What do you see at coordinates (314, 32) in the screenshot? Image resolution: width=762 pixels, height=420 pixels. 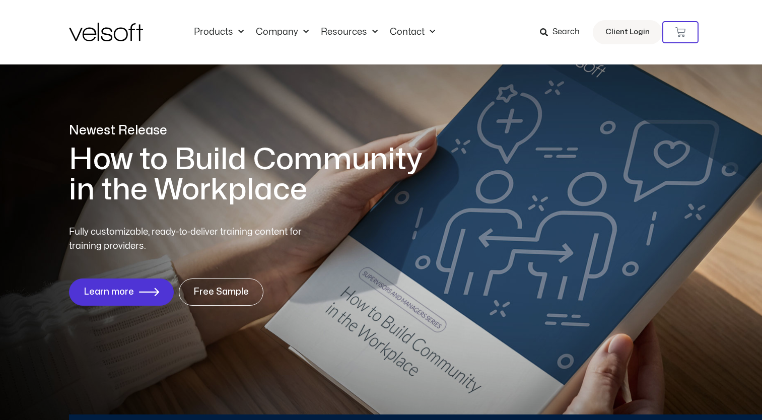 I see `nav: Menu` at bounding box center [314, 32].